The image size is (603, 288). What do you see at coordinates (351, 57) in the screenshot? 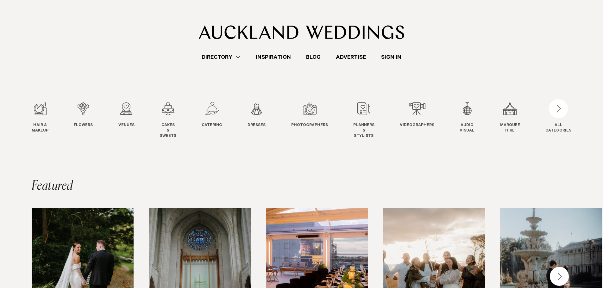
I see `a: Advertise` at bounding box center [351, 57].